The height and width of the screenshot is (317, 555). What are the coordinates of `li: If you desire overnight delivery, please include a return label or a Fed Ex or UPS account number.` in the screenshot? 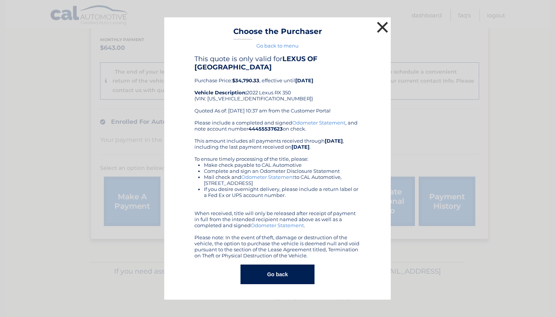 It's located at (282, 192).